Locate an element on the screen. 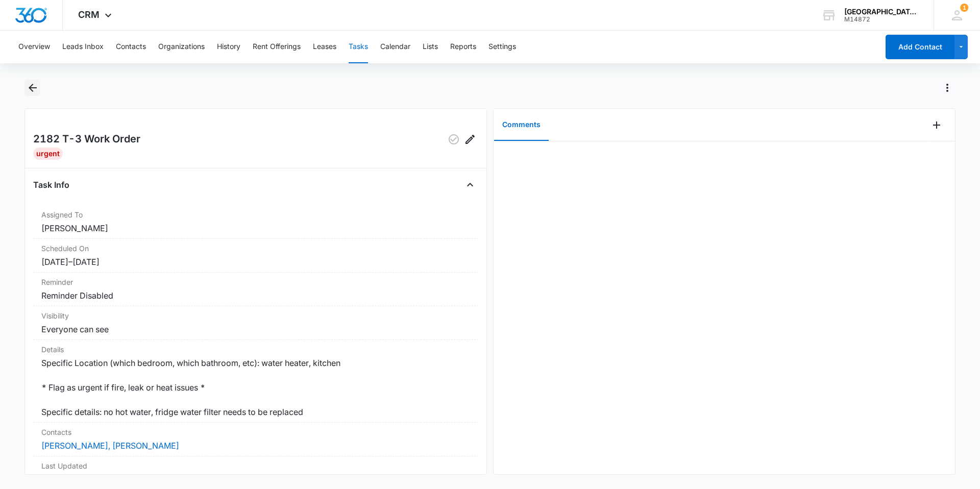  dd: Specific Location (which bedroom, which bathroom, etc): water heater, kitchen * Flag as urgent if... is located at coordinates (256, 387).